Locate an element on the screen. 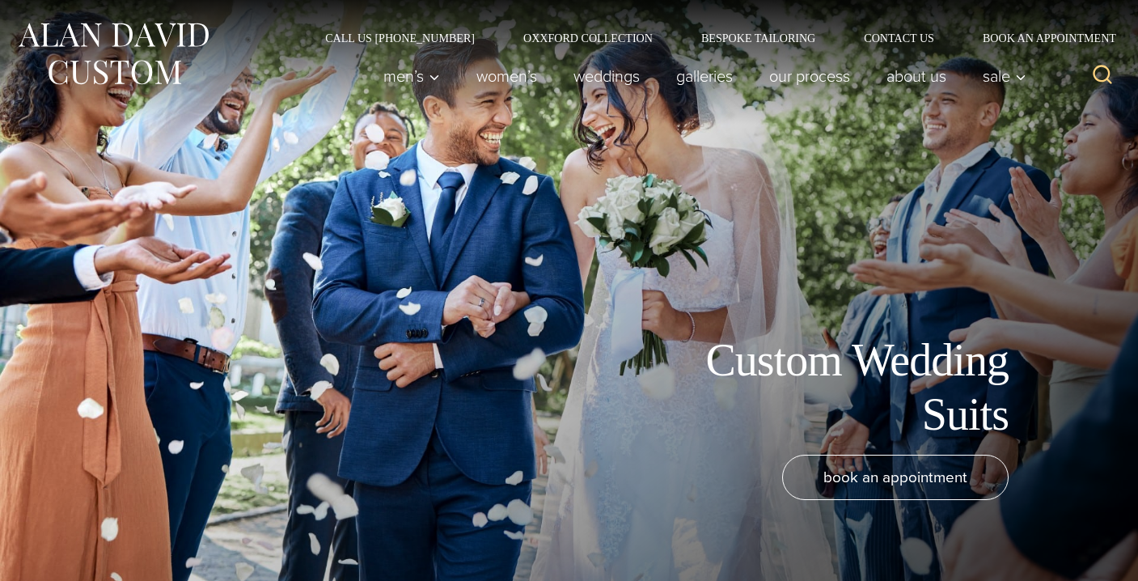 This screenshot has height=581, width=1138. a: Oxxford Collection is located at coordinates (588, 38).